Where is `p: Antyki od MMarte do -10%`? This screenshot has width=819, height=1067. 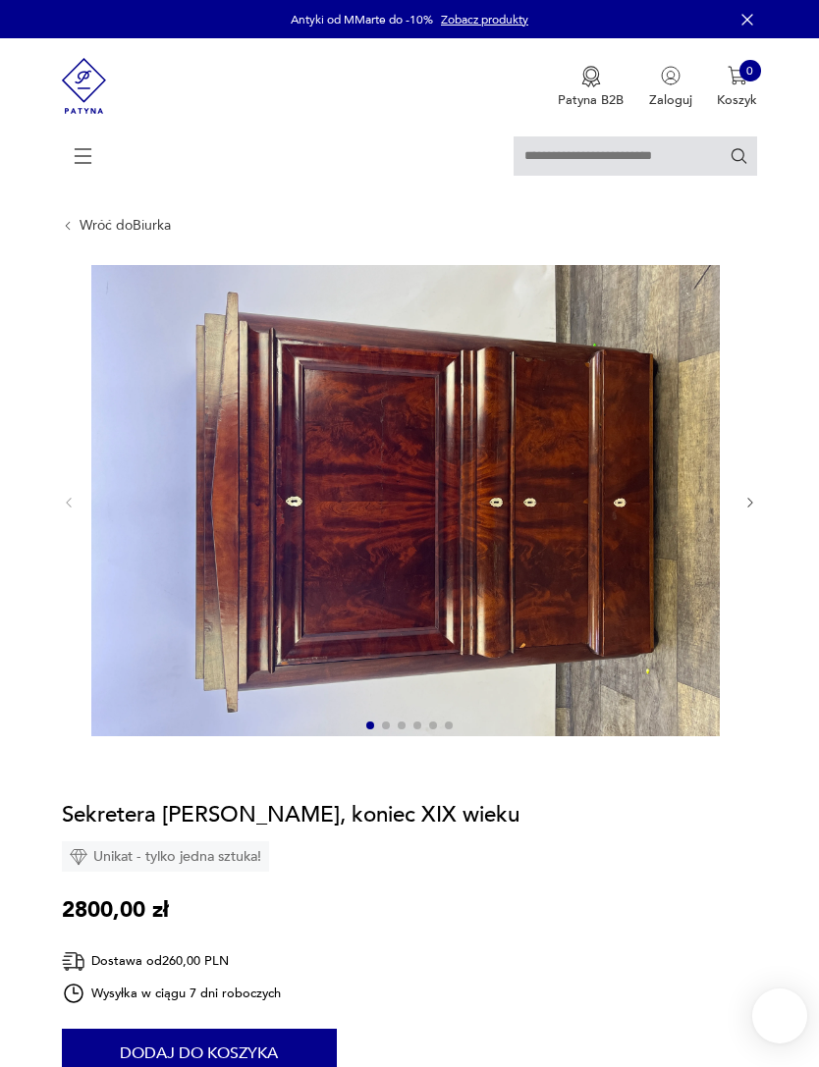 p: Antyki od MMarte do -10% is located at coordinates (361, 20).